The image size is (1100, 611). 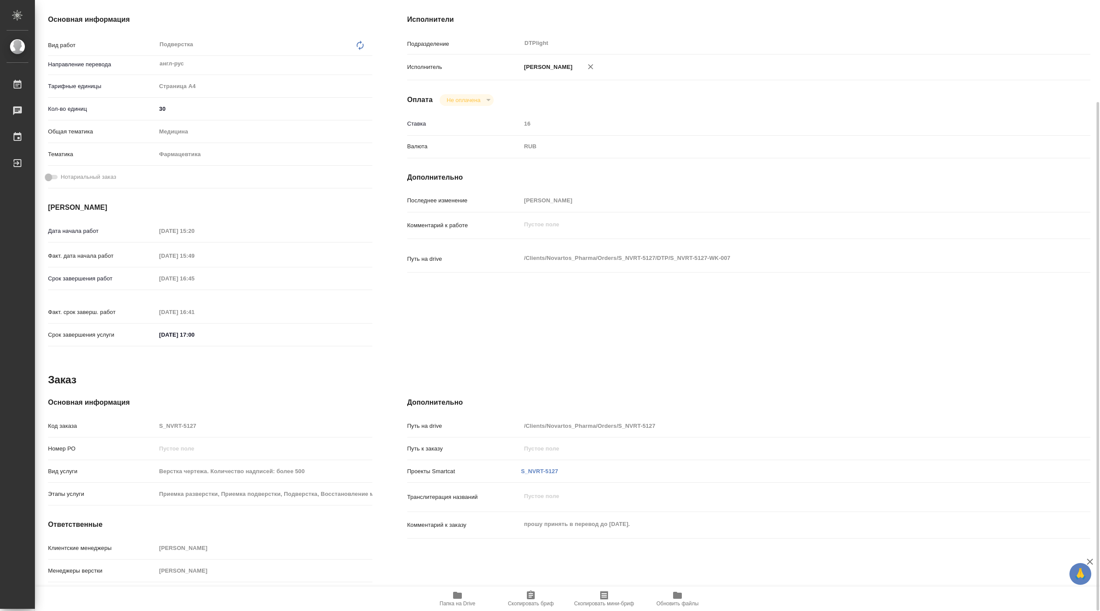 I want to click on p: Срок завершения услуги, so click(x=102, y=335).